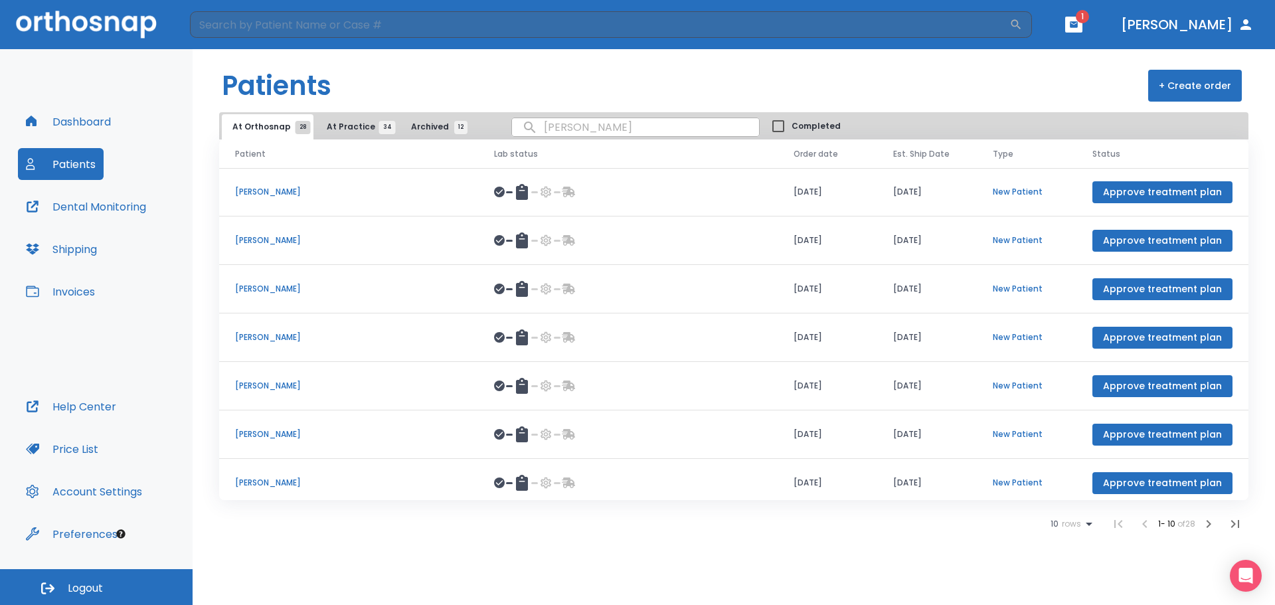 Image resolution: width=1275 pixels, height=605 pixels. Describe the element at coordinates (600, 25) in the screenshot. I see `input: Search by Patient Name or Case #` at that location.